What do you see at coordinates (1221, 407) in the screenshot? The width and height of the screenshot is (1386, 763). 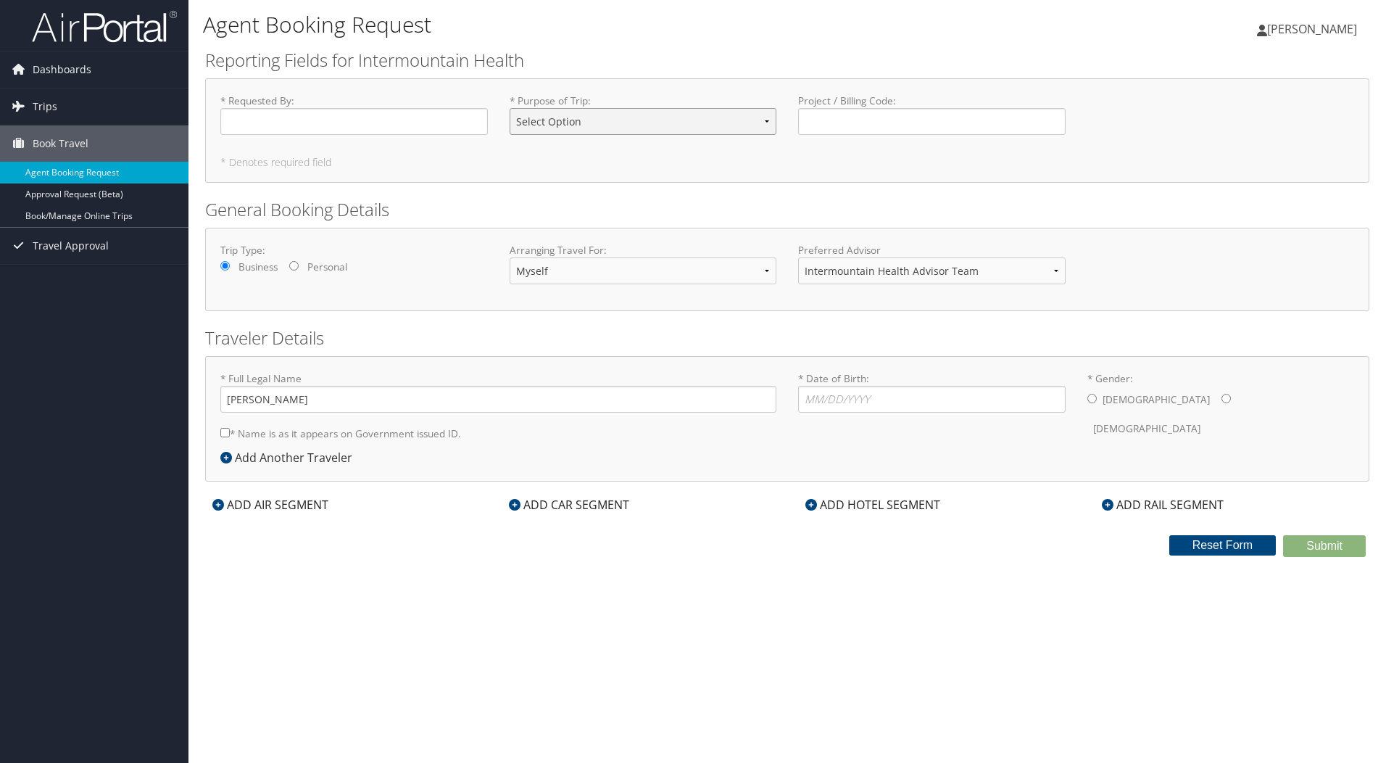 I see `label: * Gender:` at bounding box center [1221, 407].